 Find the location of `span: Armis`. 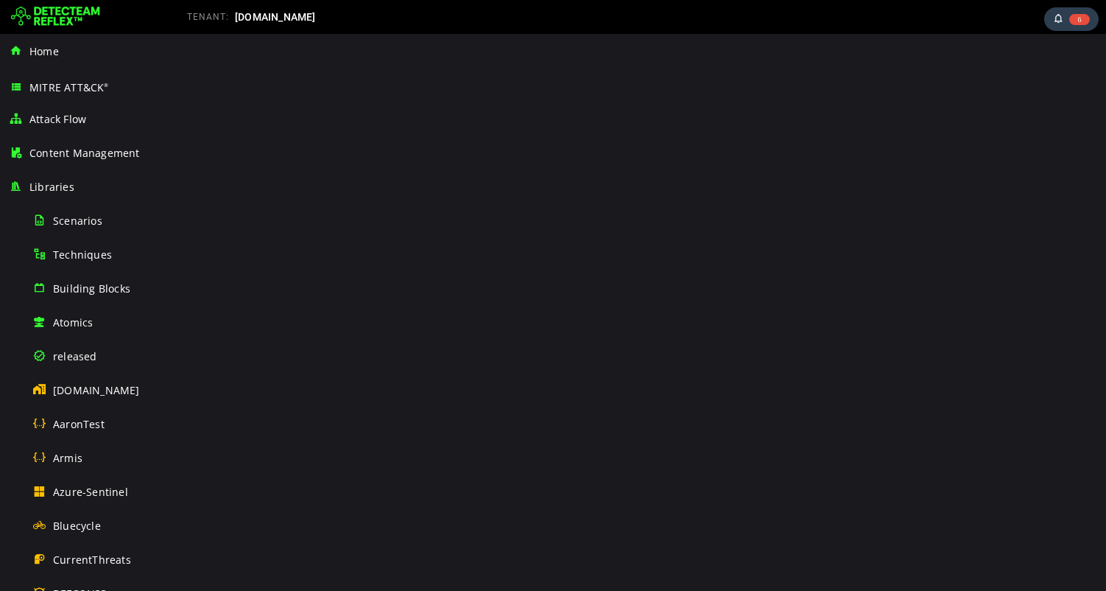

span: Armis is located at coordinates (68, 457).